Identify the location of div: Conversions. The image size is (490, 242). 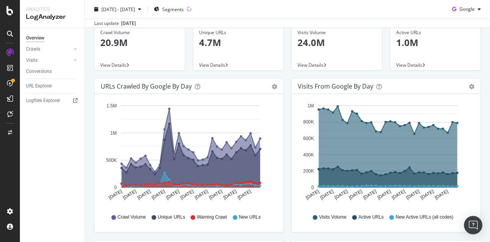
(39, 71).